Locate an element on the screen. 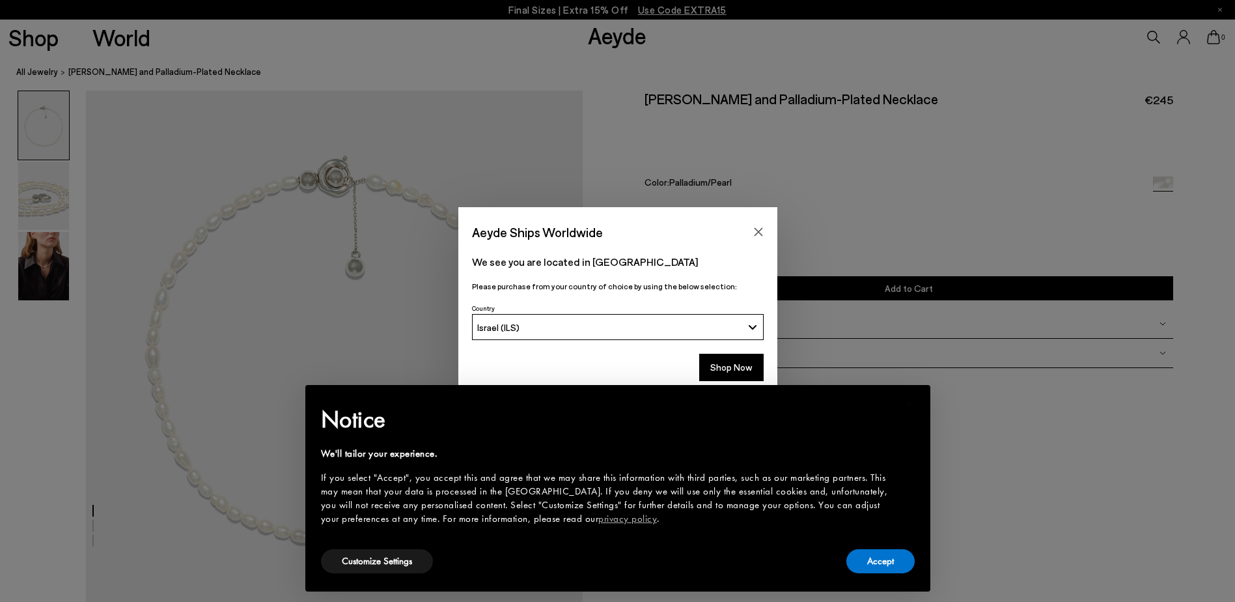  div: We'll tailor your experience. is located at coordinates (608, 453).